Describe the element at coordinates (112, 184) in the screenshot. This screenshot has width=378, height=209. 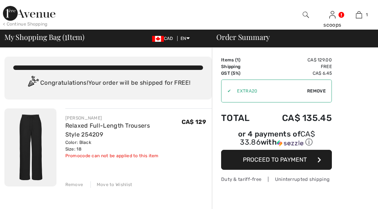
I see `div: Move to Wishlist` at that location.